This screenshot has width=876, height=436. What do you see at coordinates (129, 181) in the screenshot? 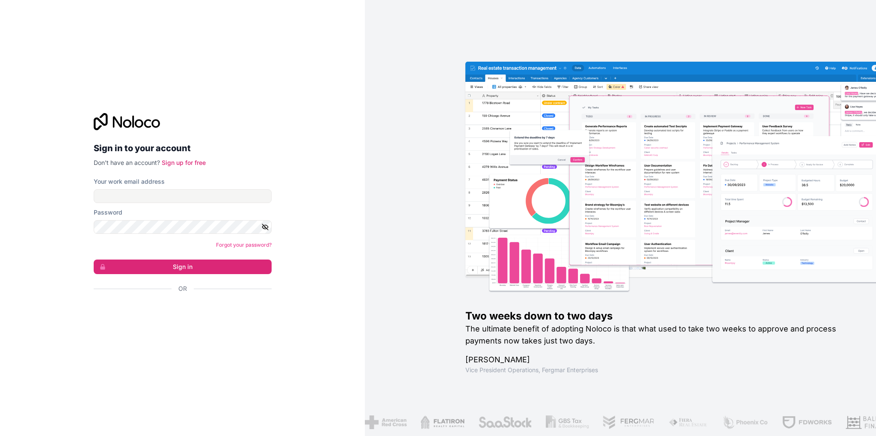
I see `label: Your work email address` at bounding box center [129, 181].